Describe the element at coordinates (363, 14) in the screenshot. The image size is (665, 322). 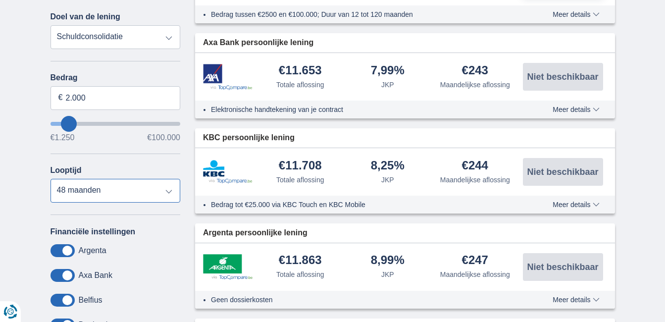
I see `li: Bedrag tussen €2500 en €100.000; Duur van 12 tot 120 maanden` at that location.